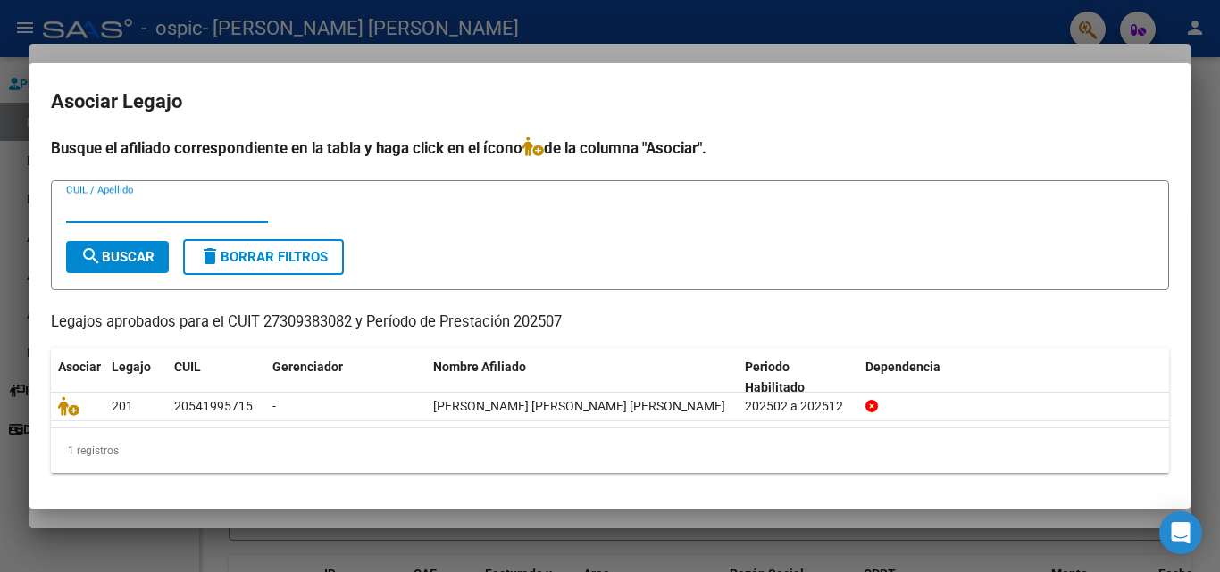 The height and width of the screenshot is (572, 1220). Describe the element at coordinates (1013, 378) in the screenshot. I see `datatable-header-cell: Dependencia` at that location.